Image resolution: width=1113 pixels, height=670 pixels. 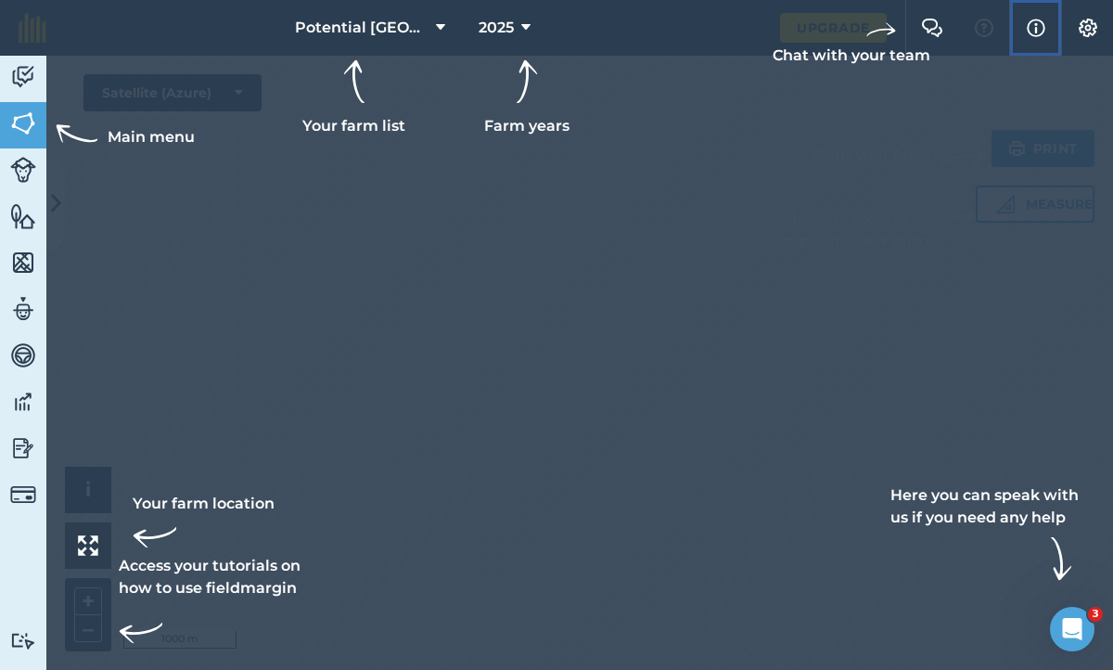 What do you see at coordinates (527, 98) in the screenshot?
I see `div: Farm years` at bounding box center [527, 98].